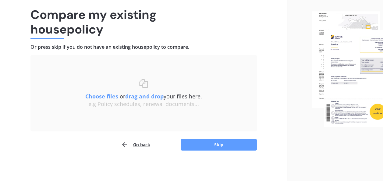 The image size is (383, 181). I want to click on b: drag and drop, so click(144, 96).